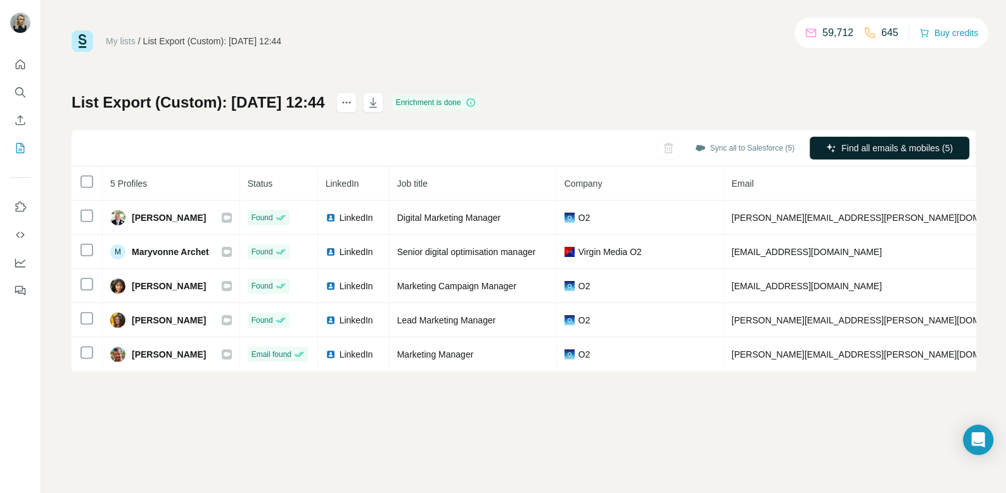 This screenshot has width=1006, height=493. Describe the element at coordinates (948, 33) in the screenshot. I see `button: Buy credits` at that location.